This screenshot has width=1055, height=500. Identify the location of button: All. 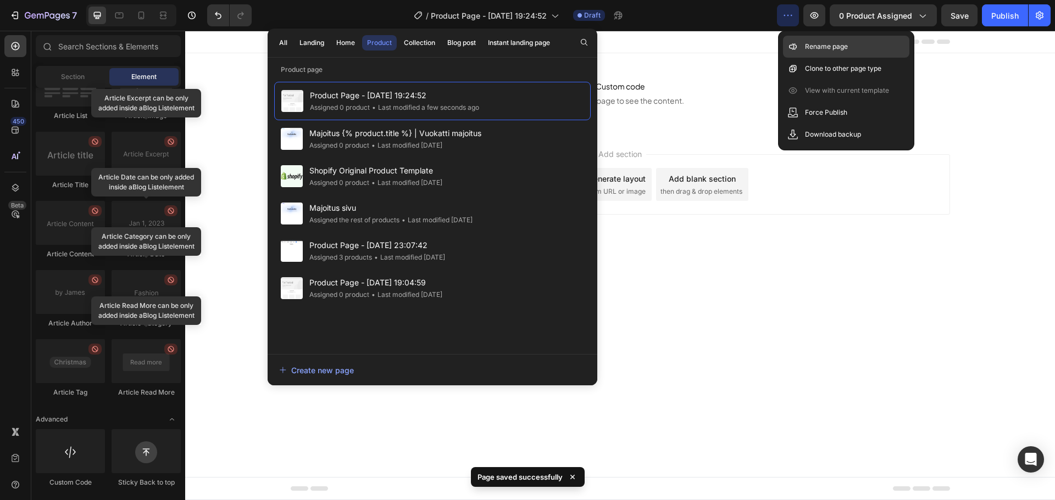
(283, 43).